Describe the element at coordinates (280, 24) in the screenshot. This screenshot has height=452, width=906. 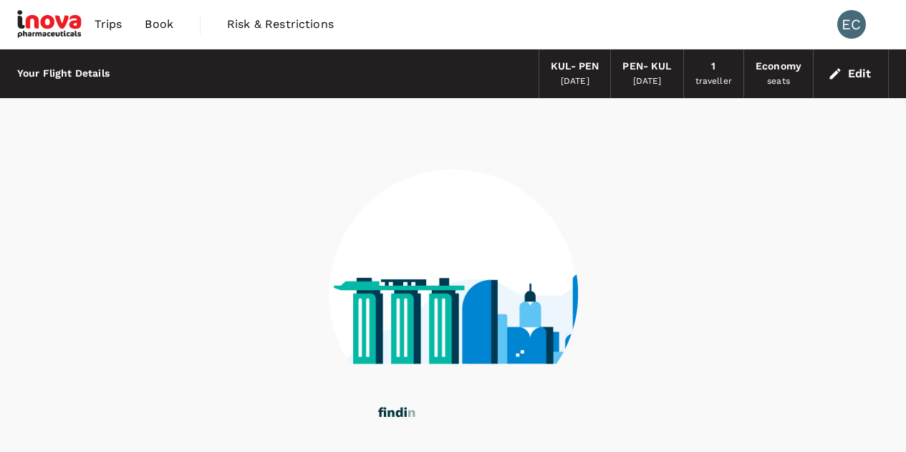
I see `span: Risk & Restrictions` at that location.